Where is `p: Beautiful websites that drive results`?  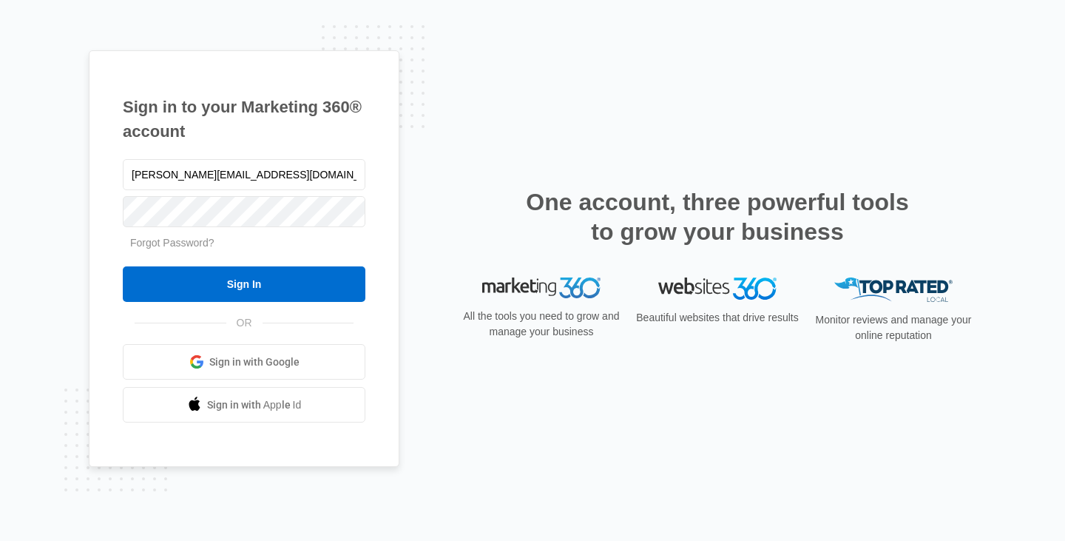
p: Beautiful websites that drive results is located at coordinates (717, 317).